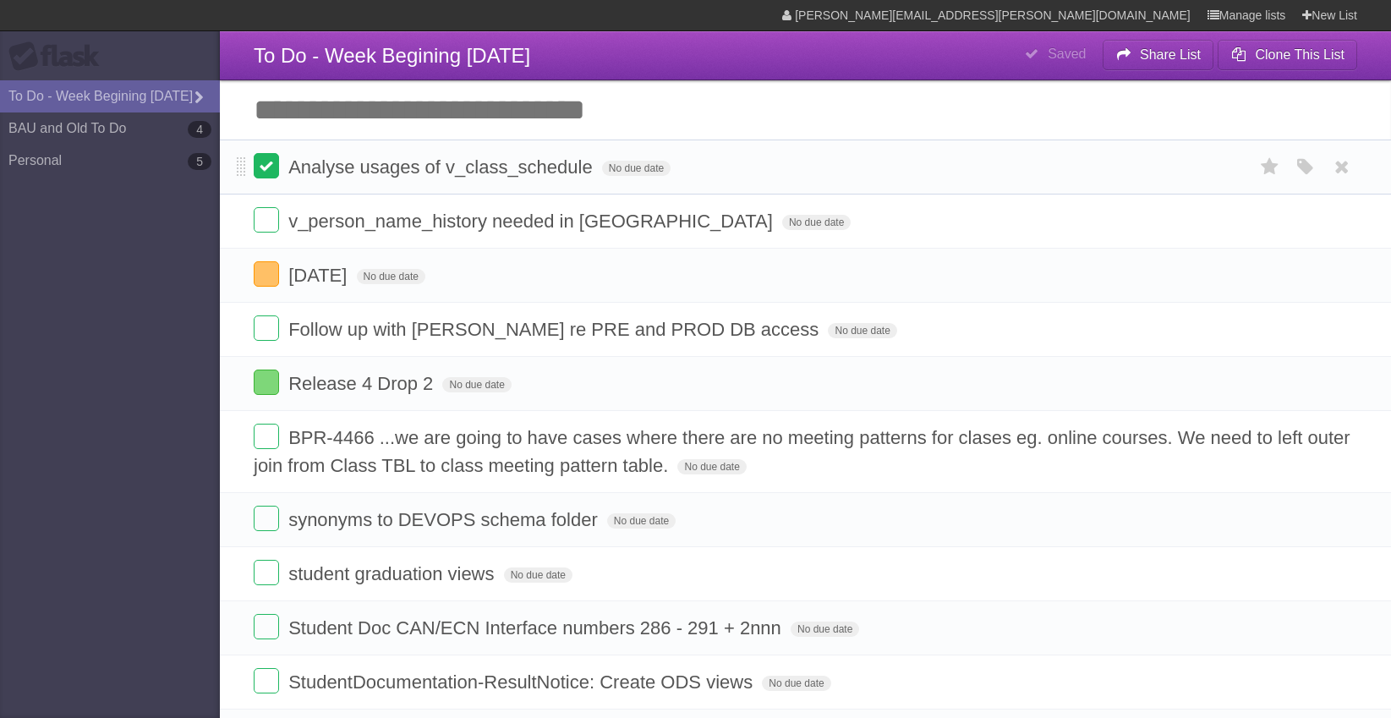 The height and width of the screenshot is (718, 1391). I want to click on button: Clone This List, so click(1287, 55).